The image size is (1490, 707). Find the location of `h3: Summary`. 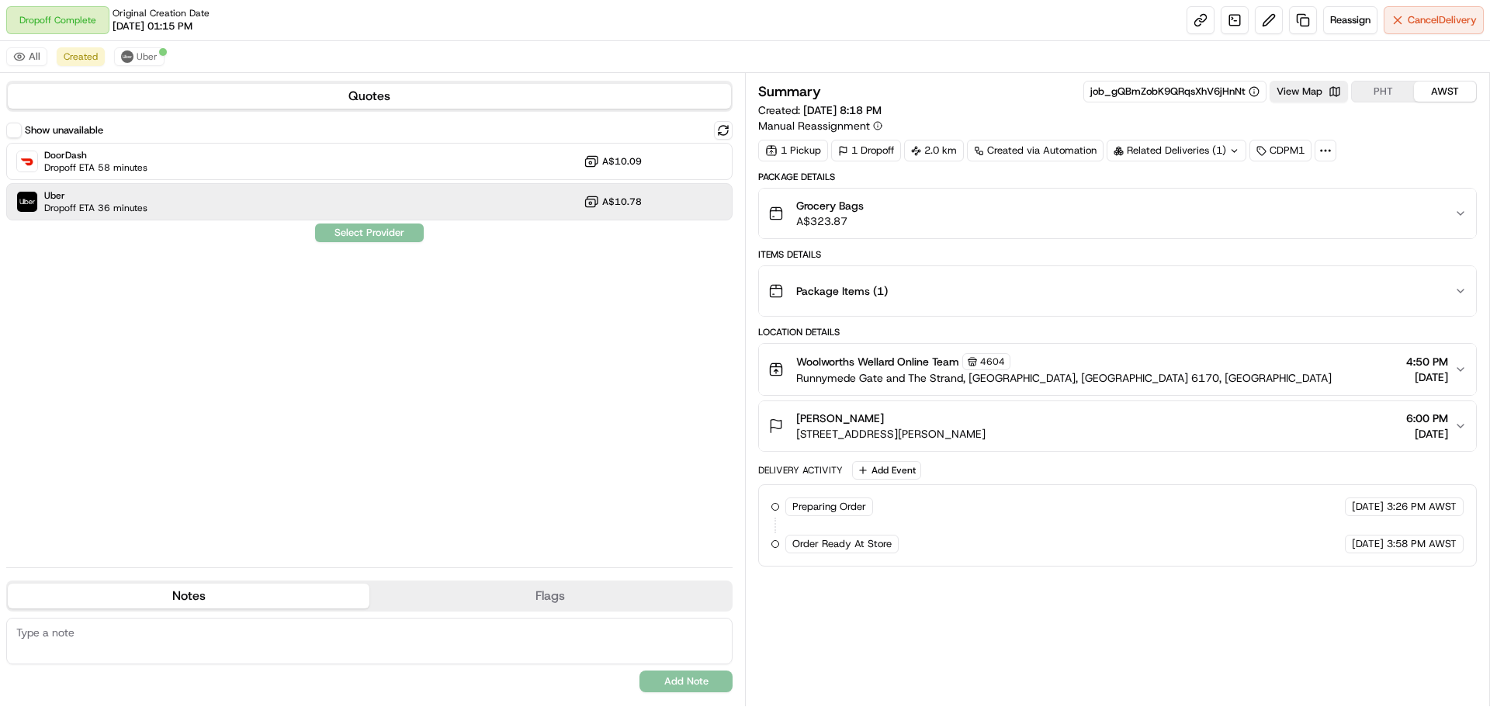

h3: Summary is located at coordinates (789, 92).